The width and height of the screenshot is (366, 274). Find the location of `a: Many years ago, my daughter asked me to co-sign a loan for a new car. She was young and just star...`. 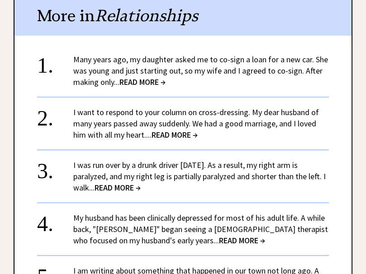

a: Many years ago, my daughter asked me to co-sign a loan for a new car. She was young and just star... is located at coordinates (200, 71).